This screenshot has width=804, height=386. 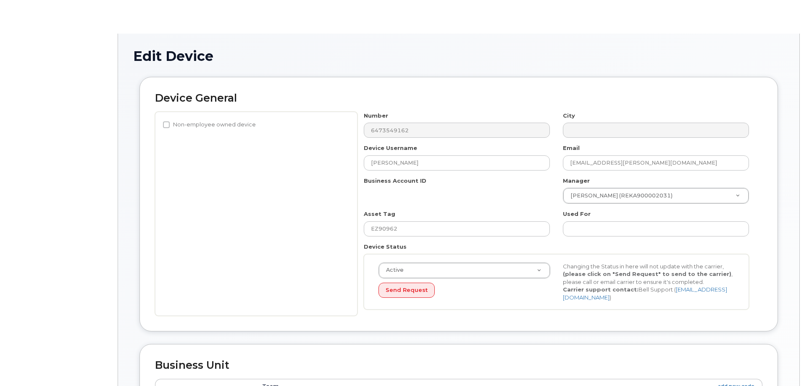 What do you see at coordinates (576, 181) in the screenshot?
I see `label: Manager` at bounding box center [576, 181].